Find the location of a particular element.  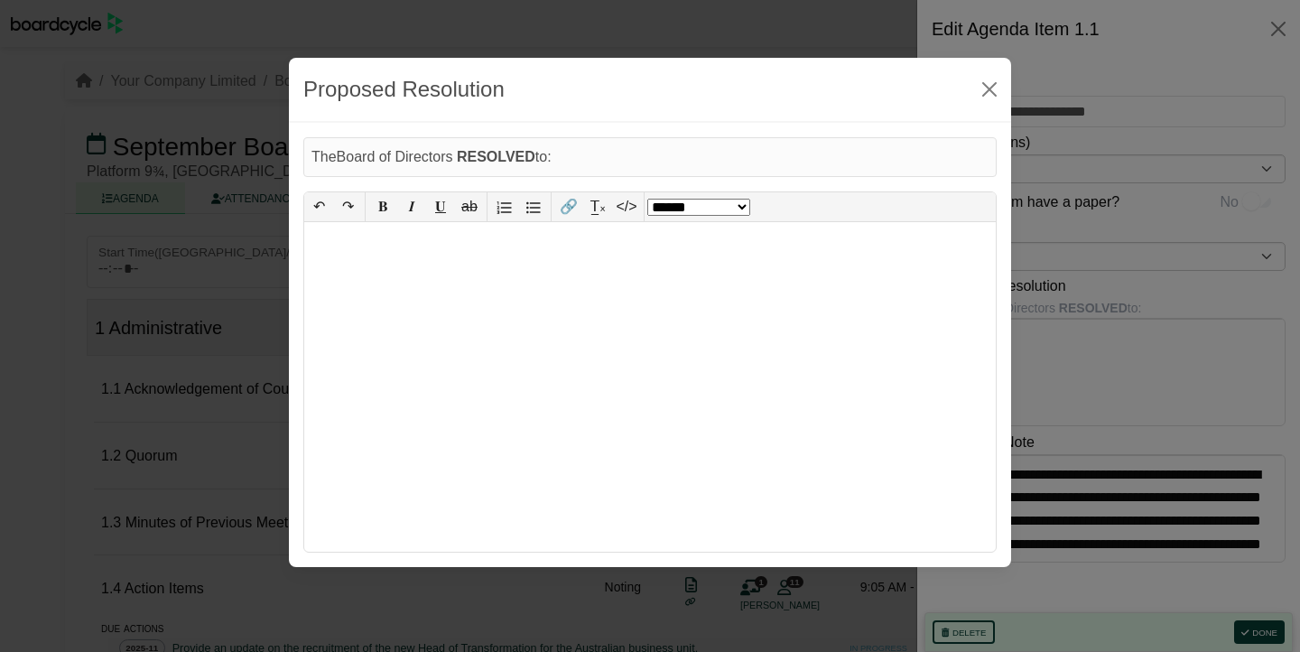

button: Numbered list is located at coordinates (505, 207).